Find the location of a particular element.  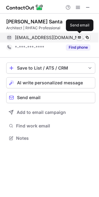

div: Architect | RHFAC Professional is located at coordinates (51, 28).